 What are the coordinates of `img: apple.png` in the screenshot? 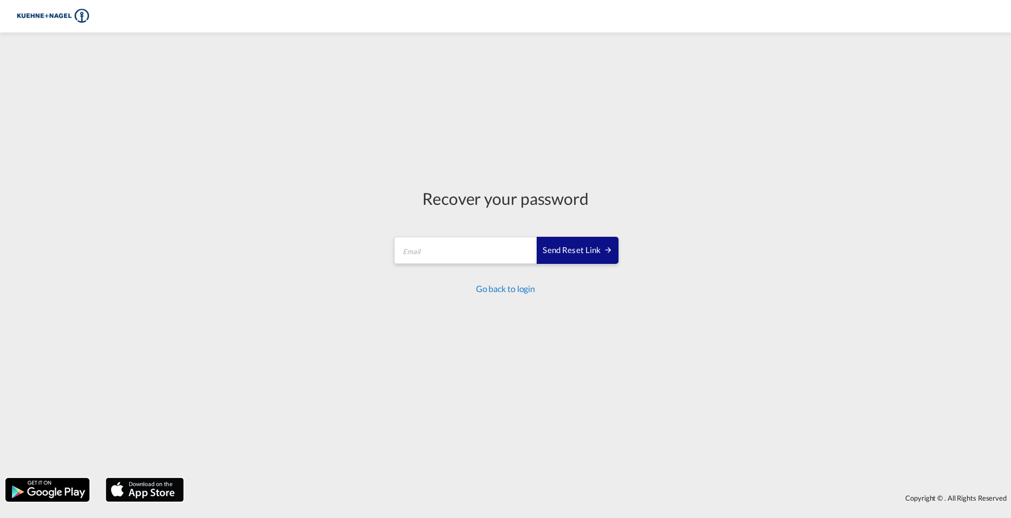 It's located at (145, 490).